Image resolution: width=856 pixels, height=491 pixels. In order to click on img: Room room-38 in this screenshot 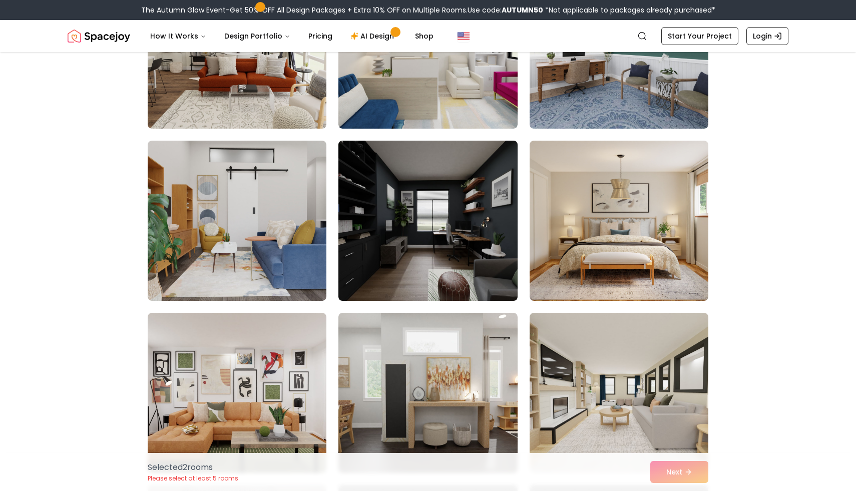, I will do `click(427, 393)`.